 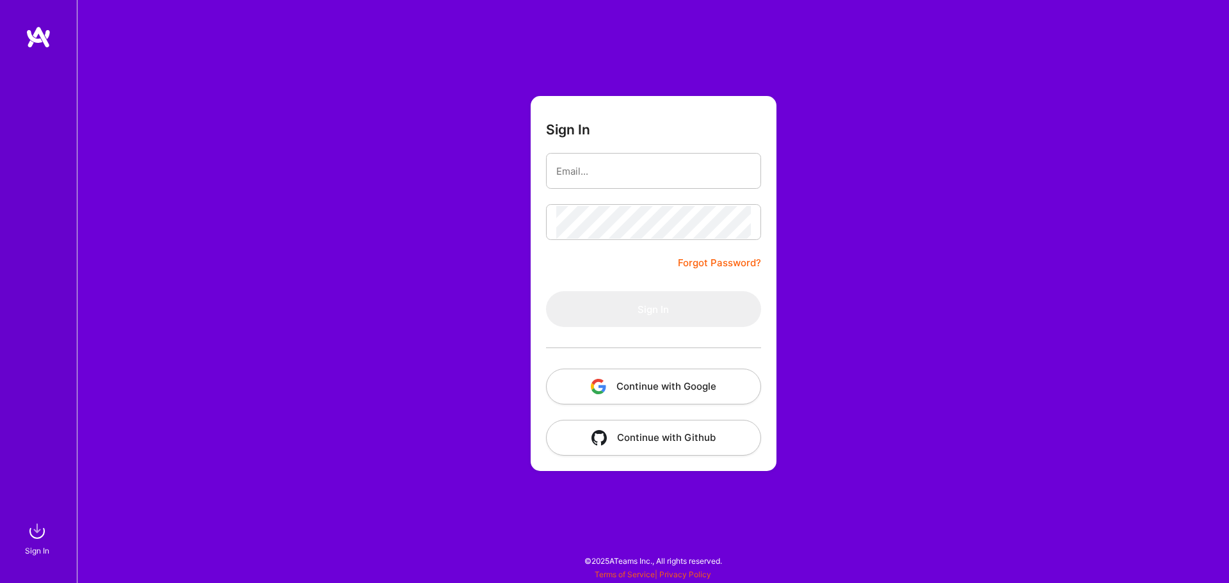 I want to click on a: Privacy Policy, so click(x=685, y=574).